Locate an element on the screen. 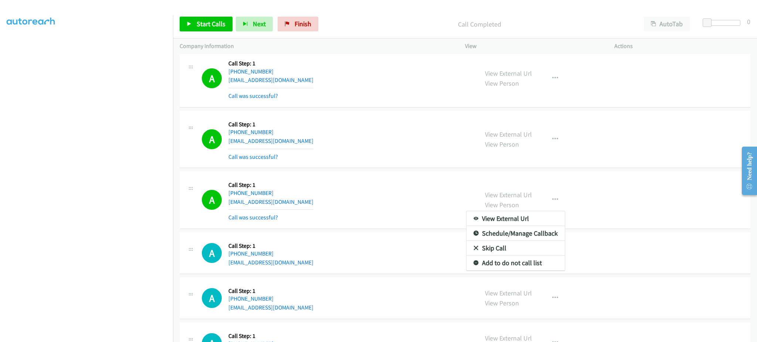 The image size is (757, 342). a: Schedule/Manage Callback is located at coordinates (515, 233).